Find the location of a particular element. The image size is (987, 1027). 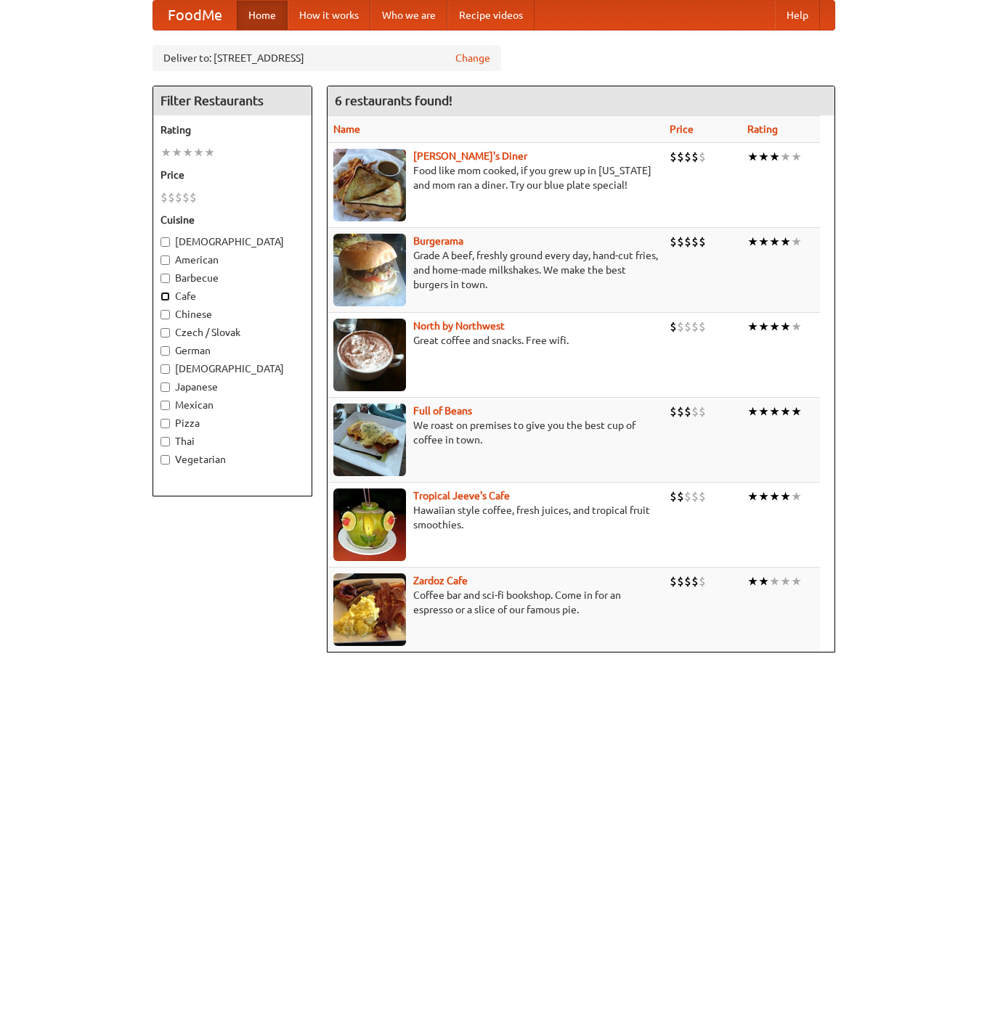

input: Cafe is located at coordinates (165, 296).